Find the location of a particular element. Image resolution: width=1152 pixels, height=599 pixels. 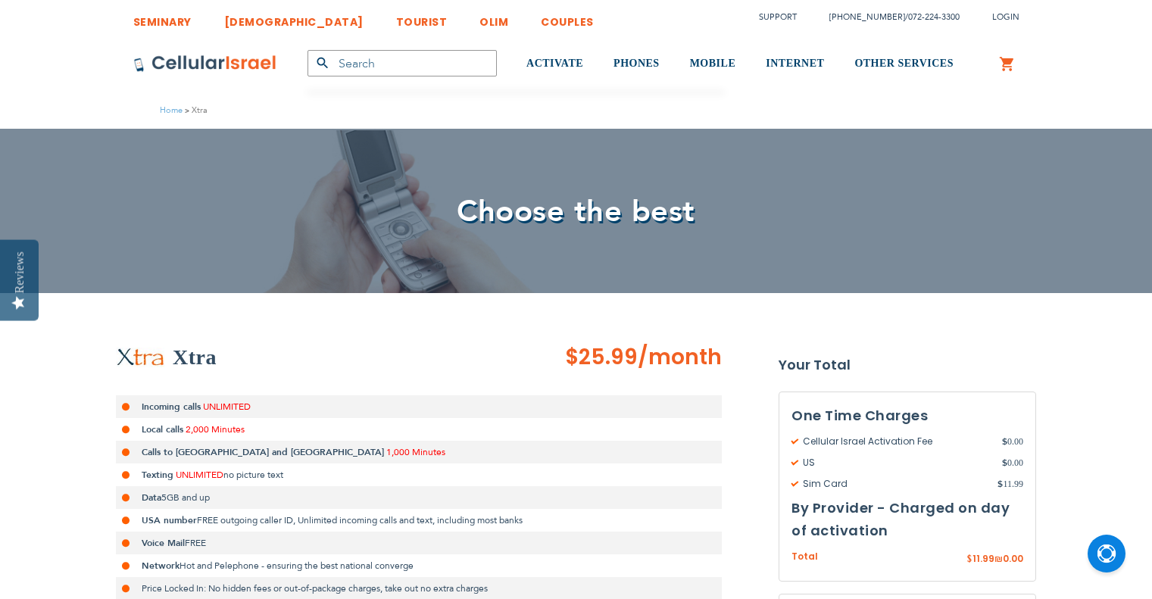

strong: Your Total is located at coordinates (907, 365).